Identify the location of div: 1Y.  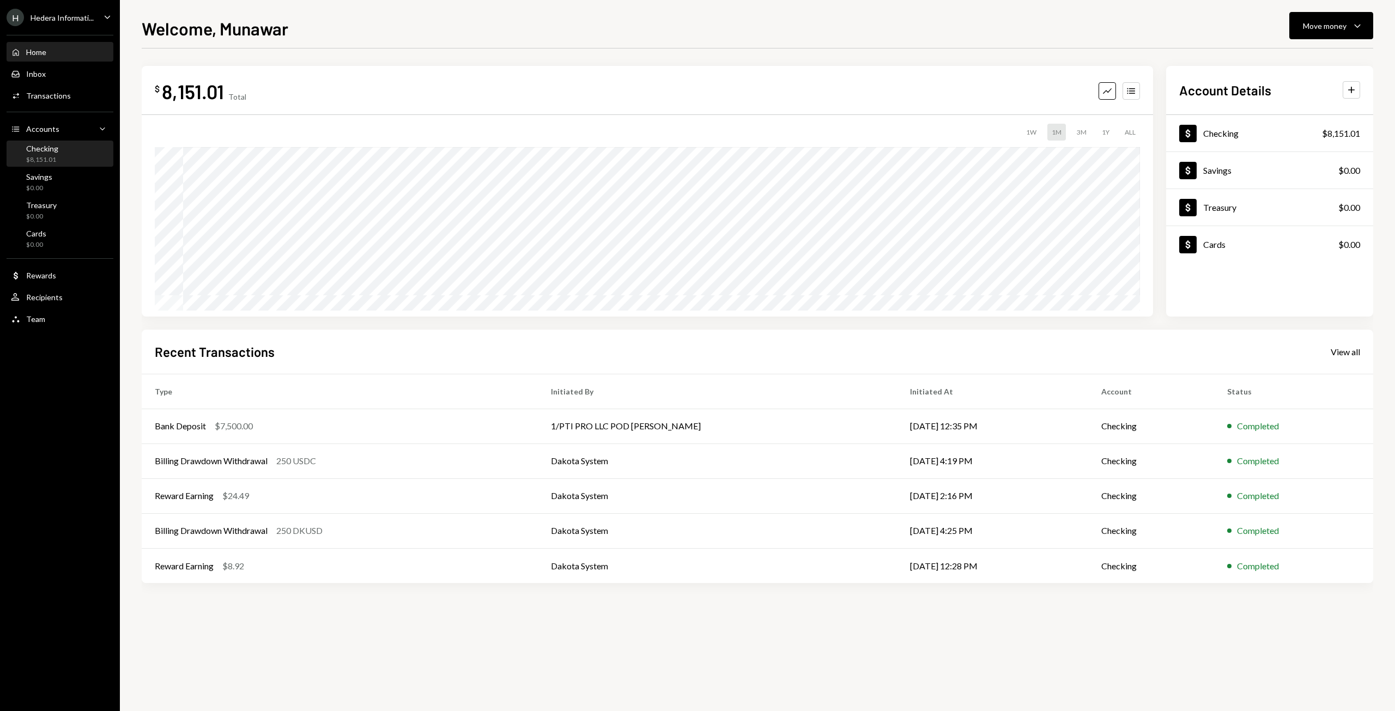
(1105, 132).